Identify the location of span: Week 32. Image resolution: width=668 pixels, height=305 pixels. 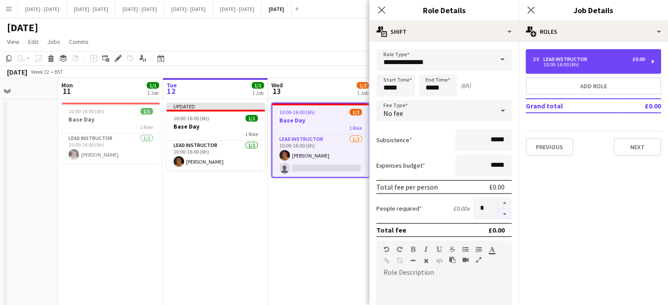
(40, 72).